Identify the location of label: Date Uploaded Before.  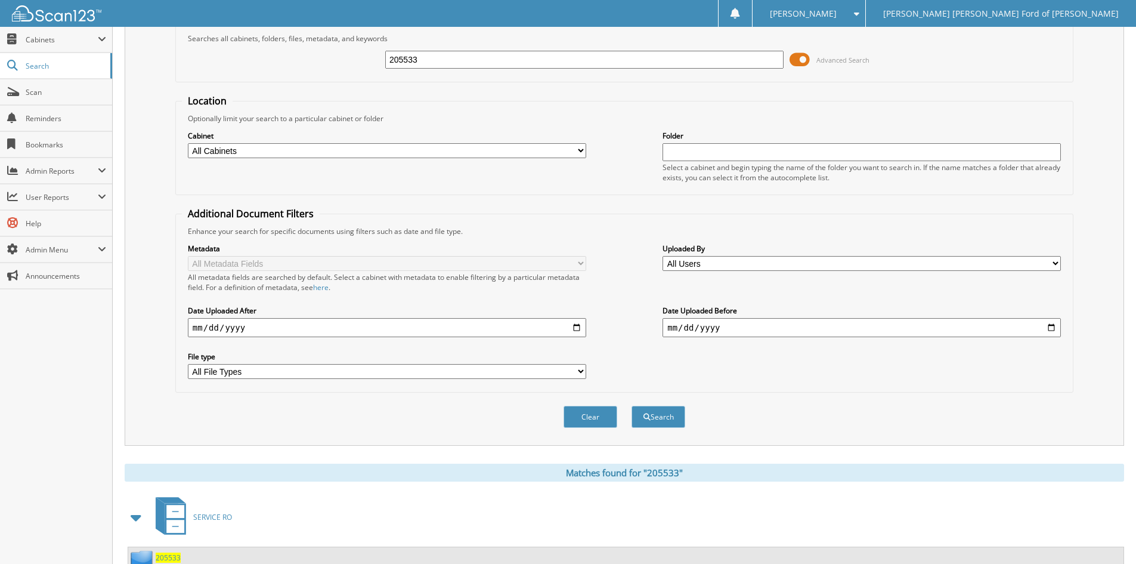
(862, 310).